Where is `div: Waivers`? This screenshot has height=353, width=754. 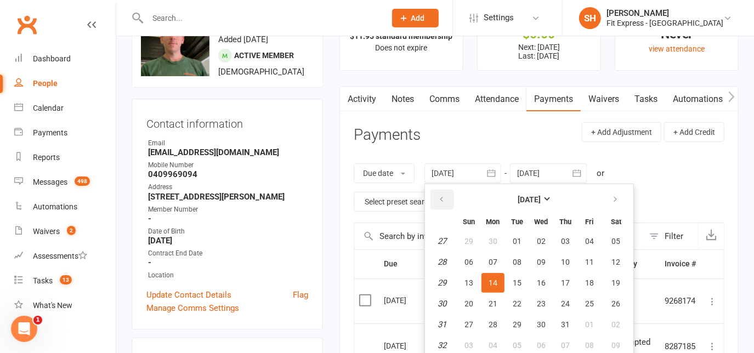 div: Waivers is located at coordinates (46, 231).